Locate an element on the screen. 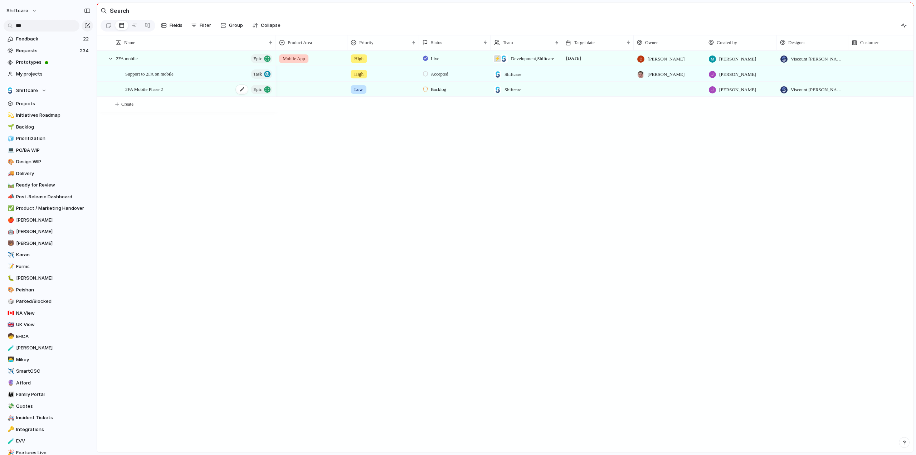  span: Live is located at coordinates (435, 59).